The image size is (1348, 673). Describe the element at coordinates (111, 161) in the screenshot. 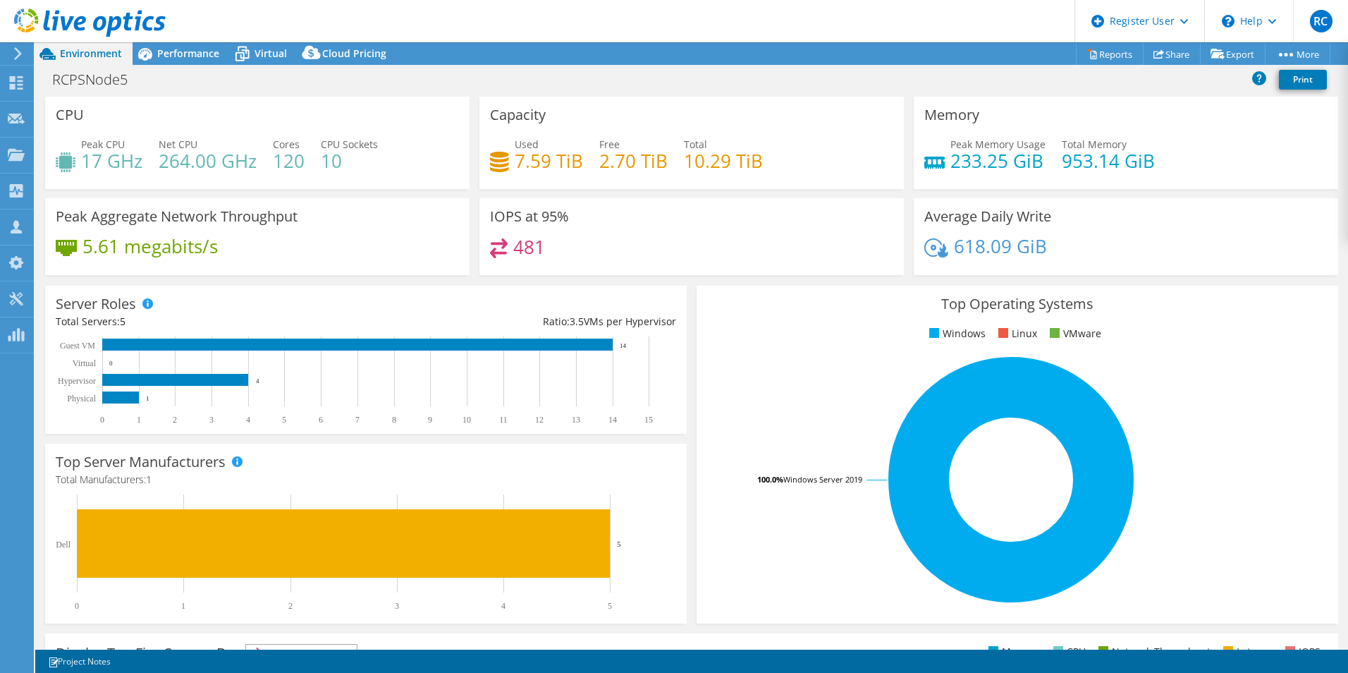

I see `h4: 17 GHz` at that location.